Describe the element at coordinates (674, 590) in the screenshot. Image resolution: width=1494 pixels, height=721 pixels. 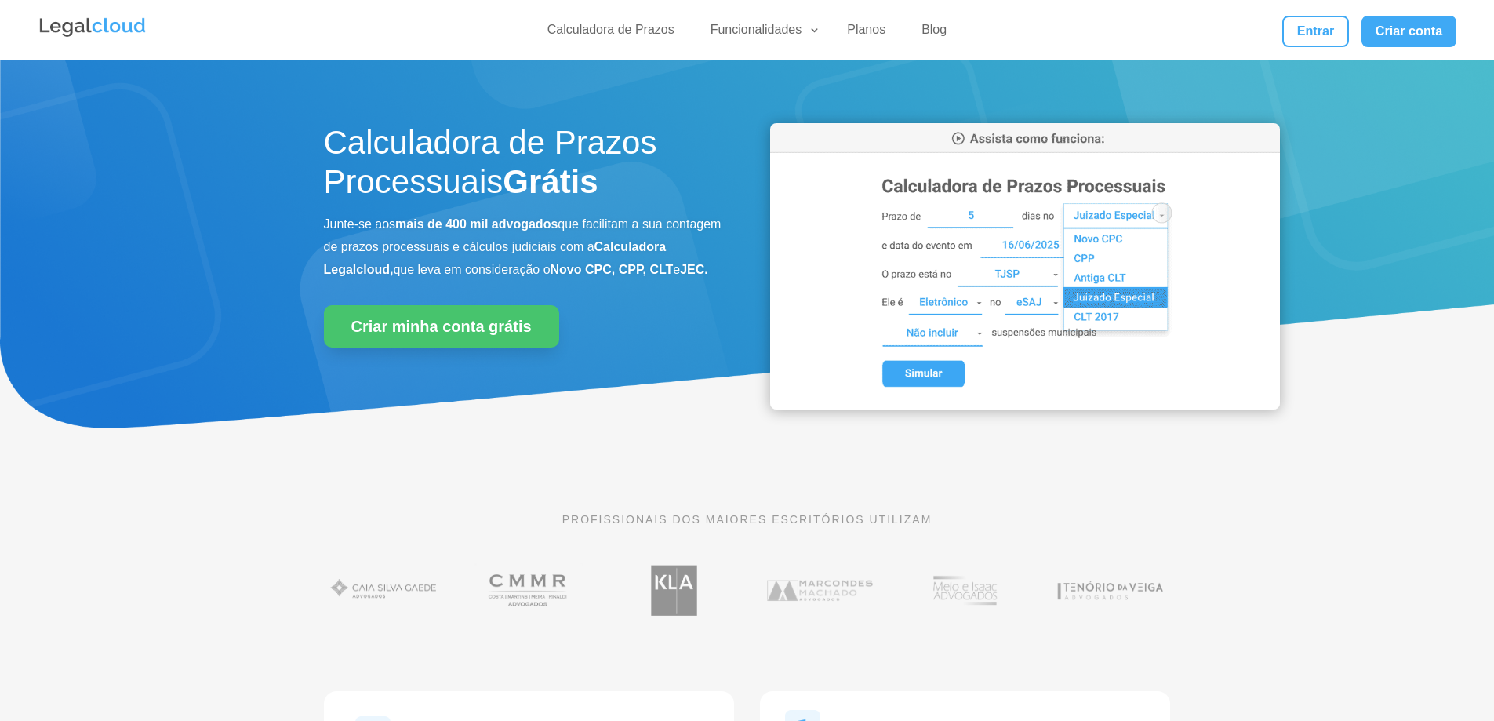
I see `img: Koury Lopes Advogados` at that location.